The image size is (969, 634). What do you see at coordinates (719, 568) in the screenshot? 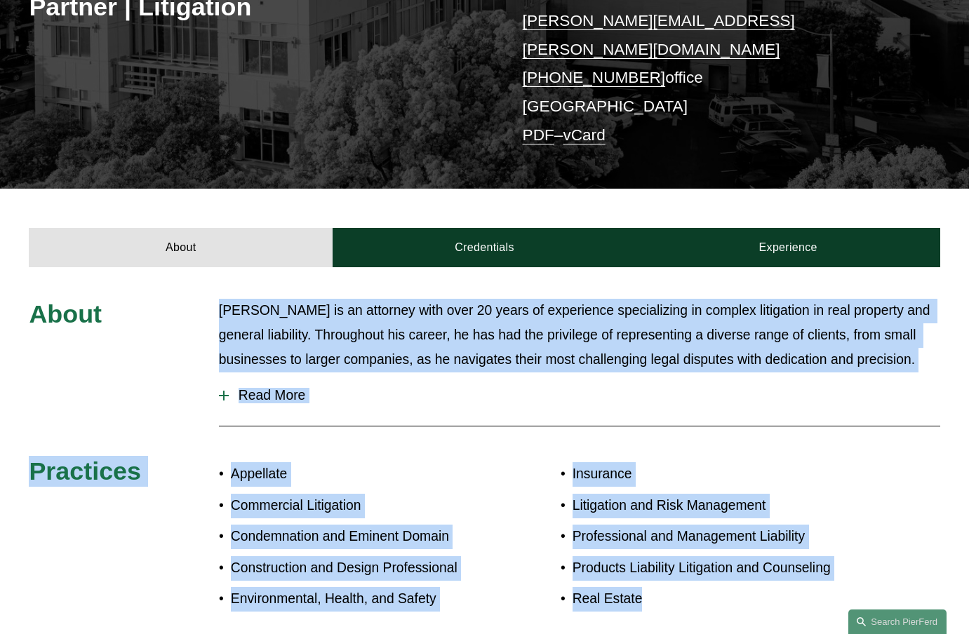
I see `p: Products Liability Litigation and Counseling` at bounding box center [719, 568].